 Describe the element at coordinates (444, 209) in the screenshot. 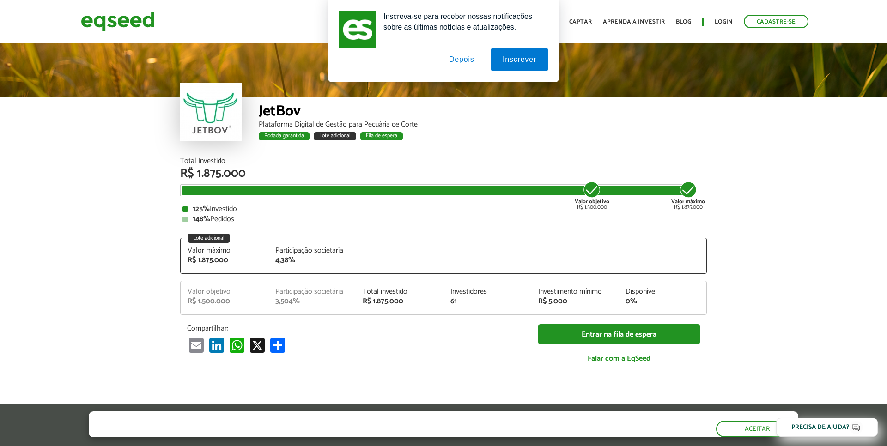

I see `div: Investido` at that location.